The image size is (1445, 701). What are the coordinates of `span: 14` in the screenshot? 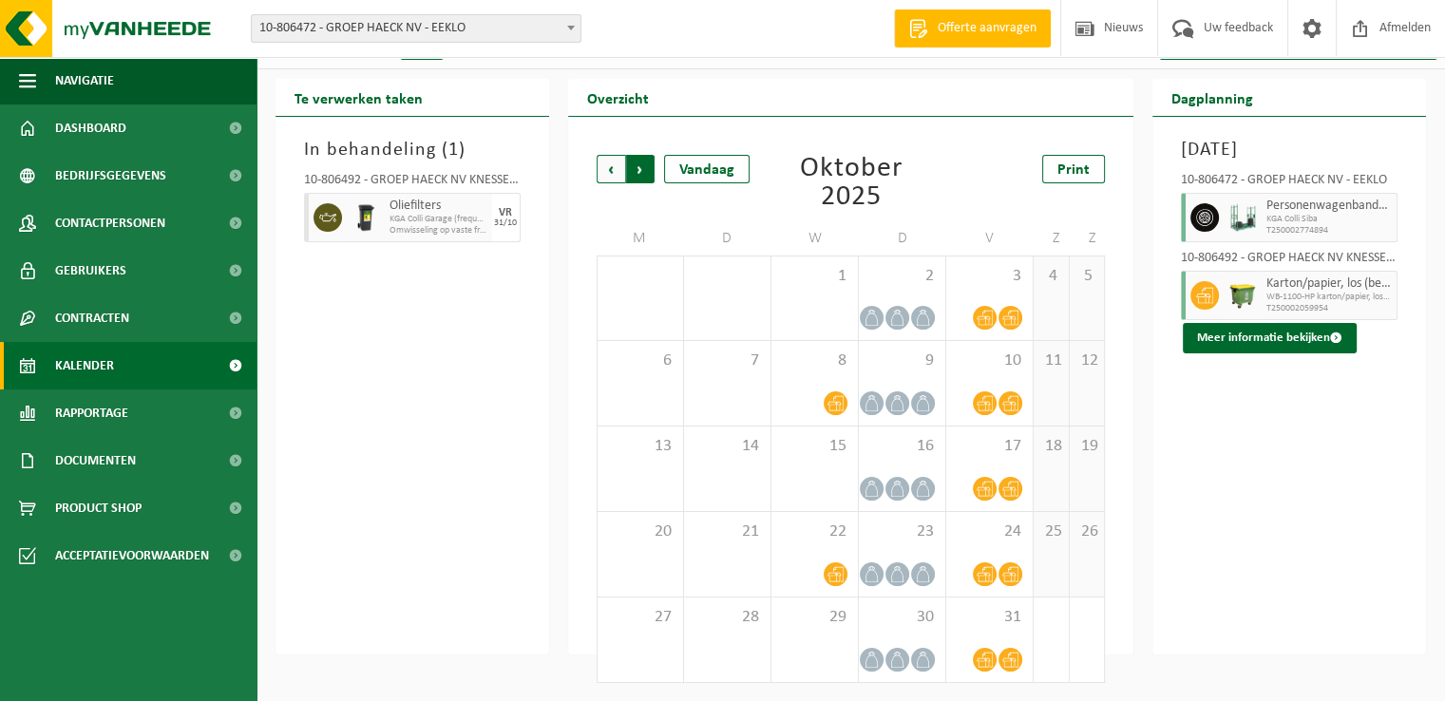 It's located at (727, 446).